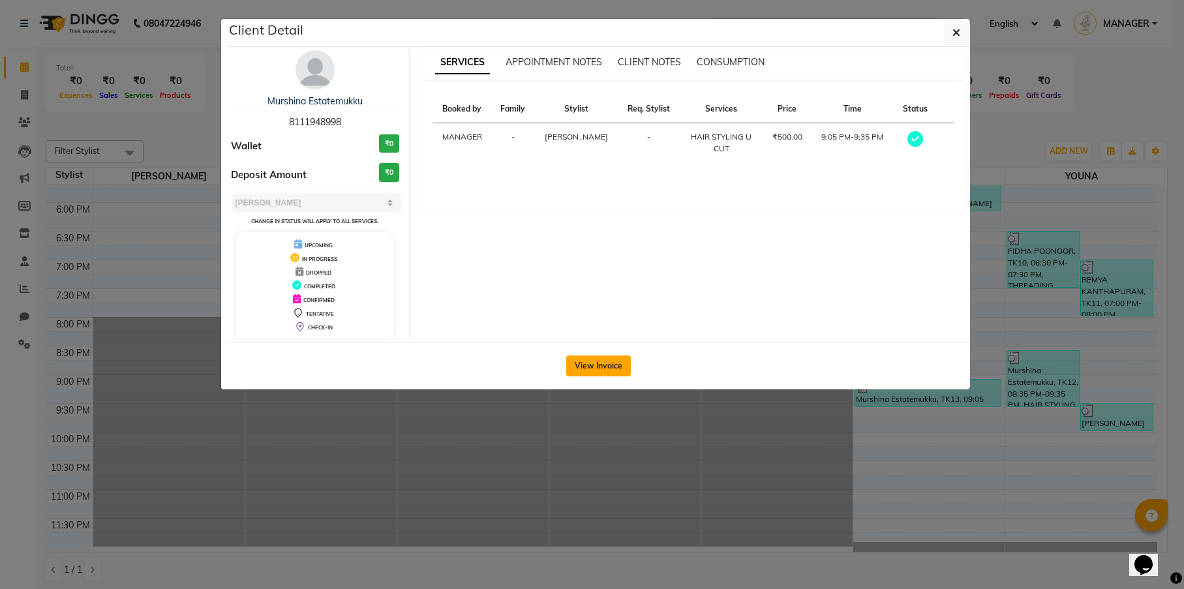 The height and width of the screenshot is (589, 1184). Describe the element at coordinates (320, 327) in the screenshot. I see `span: CHECK-IN` at that location.